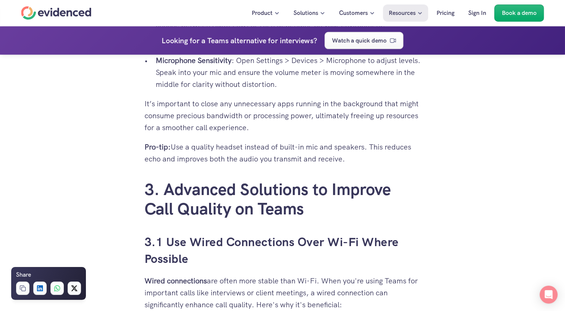 This screenshot has height=311, width=565. I want to click on div: Open Intercom Messenger, so click(549, 295).